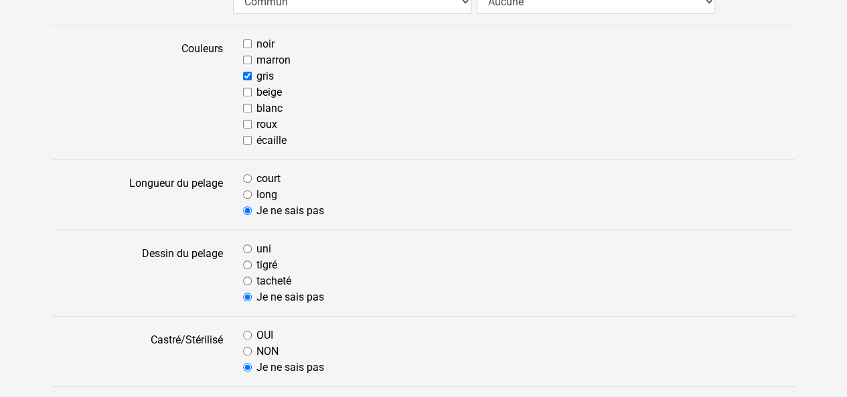 Image resolution: width=847 pixels, height=397 pixels. I want to click on label: écaille, so click(271, 141).